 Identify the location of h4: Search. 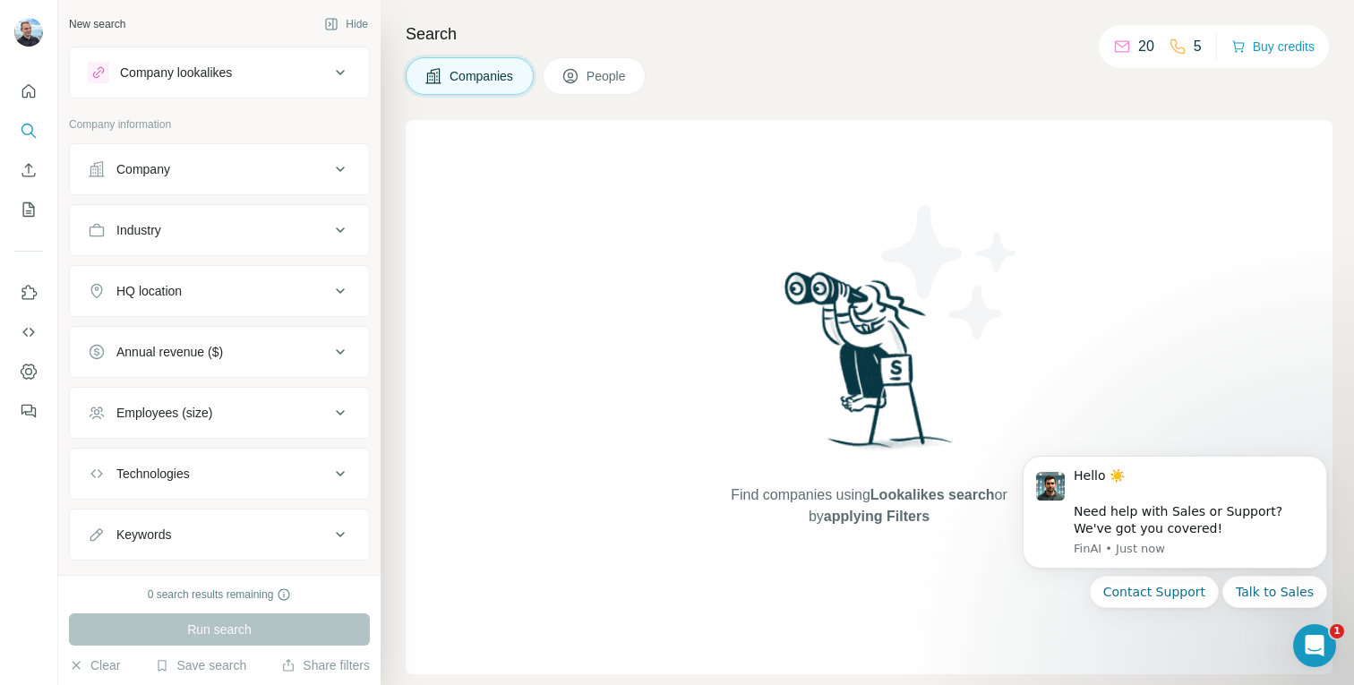
(869, 34).